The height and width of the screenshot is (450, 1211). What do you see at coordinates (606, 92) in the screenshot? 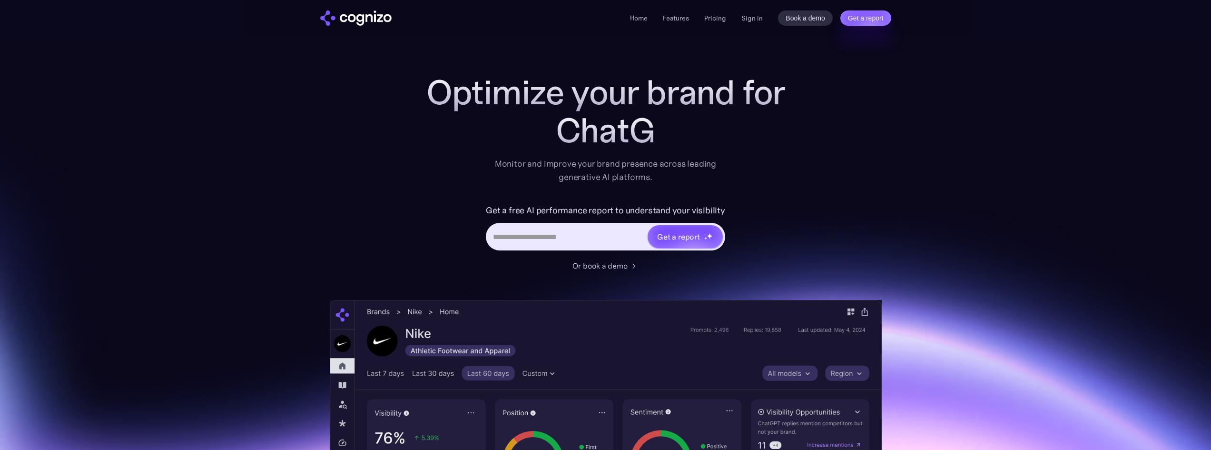
I see `h1: Optimize your brand for` at bounding box center [606, 92].